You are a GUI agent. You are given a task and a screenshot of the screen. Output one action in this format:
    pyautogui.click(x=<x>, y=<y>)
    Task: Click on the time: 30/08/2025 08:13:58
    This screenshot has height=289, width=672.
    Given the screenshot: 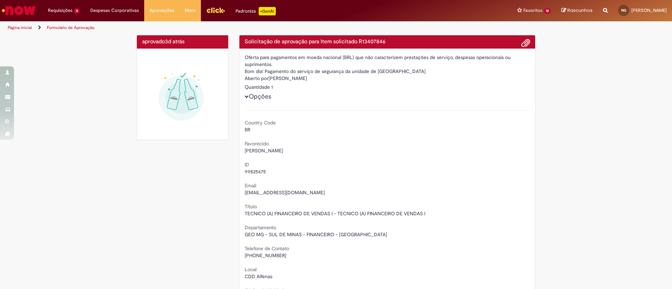 What is the action you would take?
    pyautogui.click(x=175, y=42)
    